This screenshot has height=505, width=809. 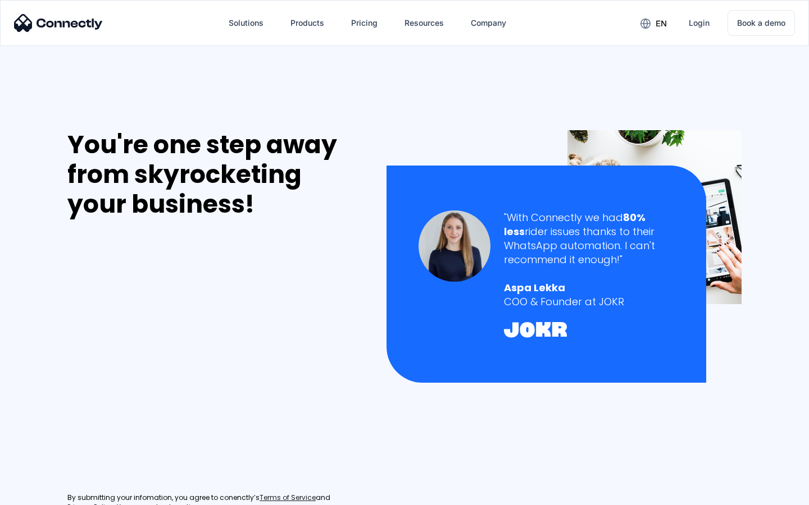 I want to click on a: Terms of Service, so click(x=287, y=498).